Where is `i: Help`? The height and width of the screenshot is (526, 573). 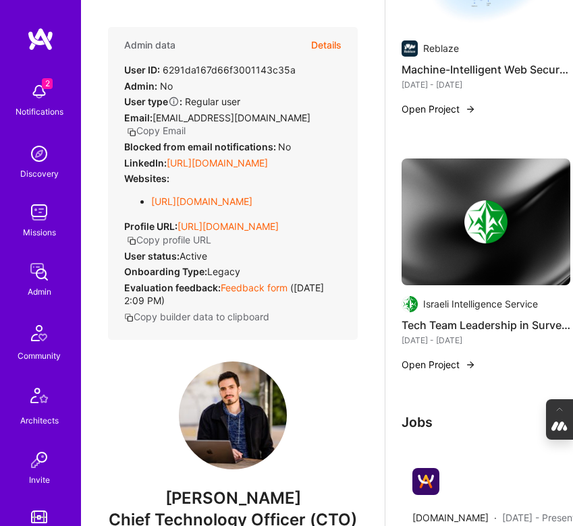
i: Help is located at coordinates (173, 101).